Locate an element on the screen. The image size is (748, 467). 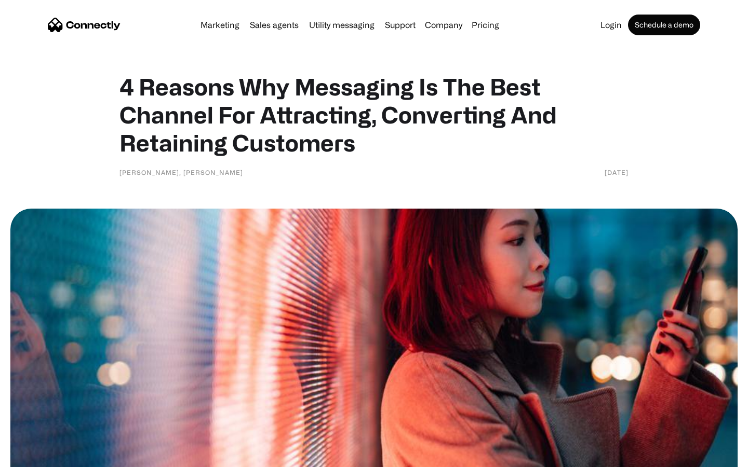
ul: Language list is located at coordinates (42, 456).